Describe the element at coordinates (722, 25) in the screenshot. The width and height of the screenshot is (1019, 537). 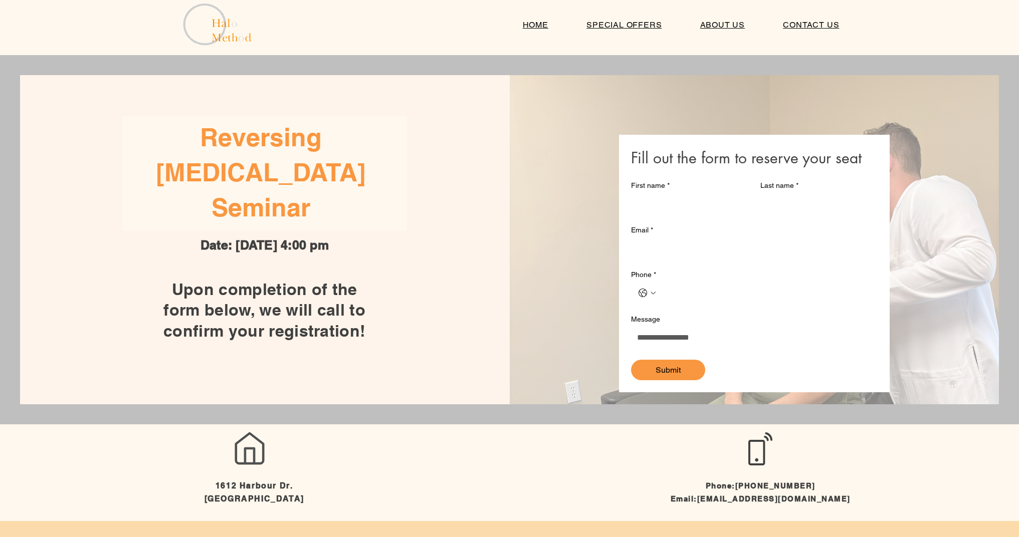
I see `span: ABOUT US` at that location.